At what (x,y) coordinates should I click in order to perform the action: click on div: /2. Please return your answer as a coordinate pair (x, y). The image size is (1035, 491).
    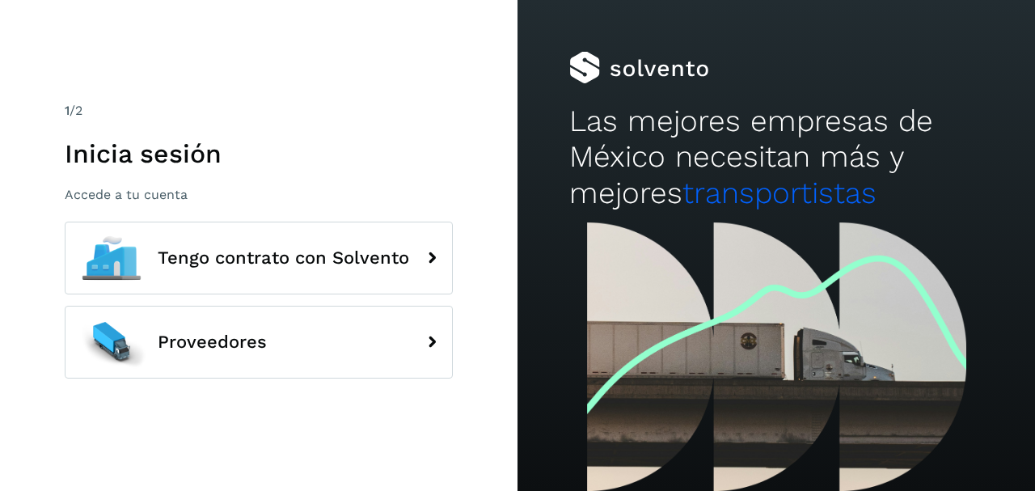
    Looking at the image, I should click on (259, 111).